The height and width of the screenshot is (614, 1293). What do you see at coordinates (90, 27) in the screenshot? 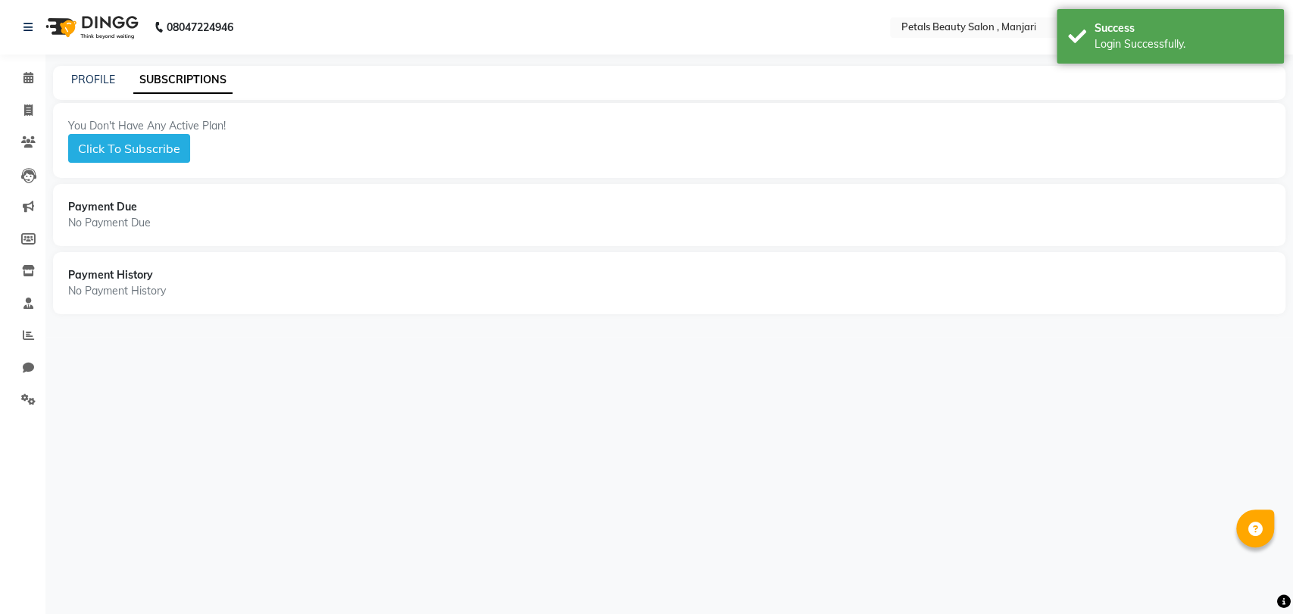
I see `img: logo` at bounding box center [90, 27].